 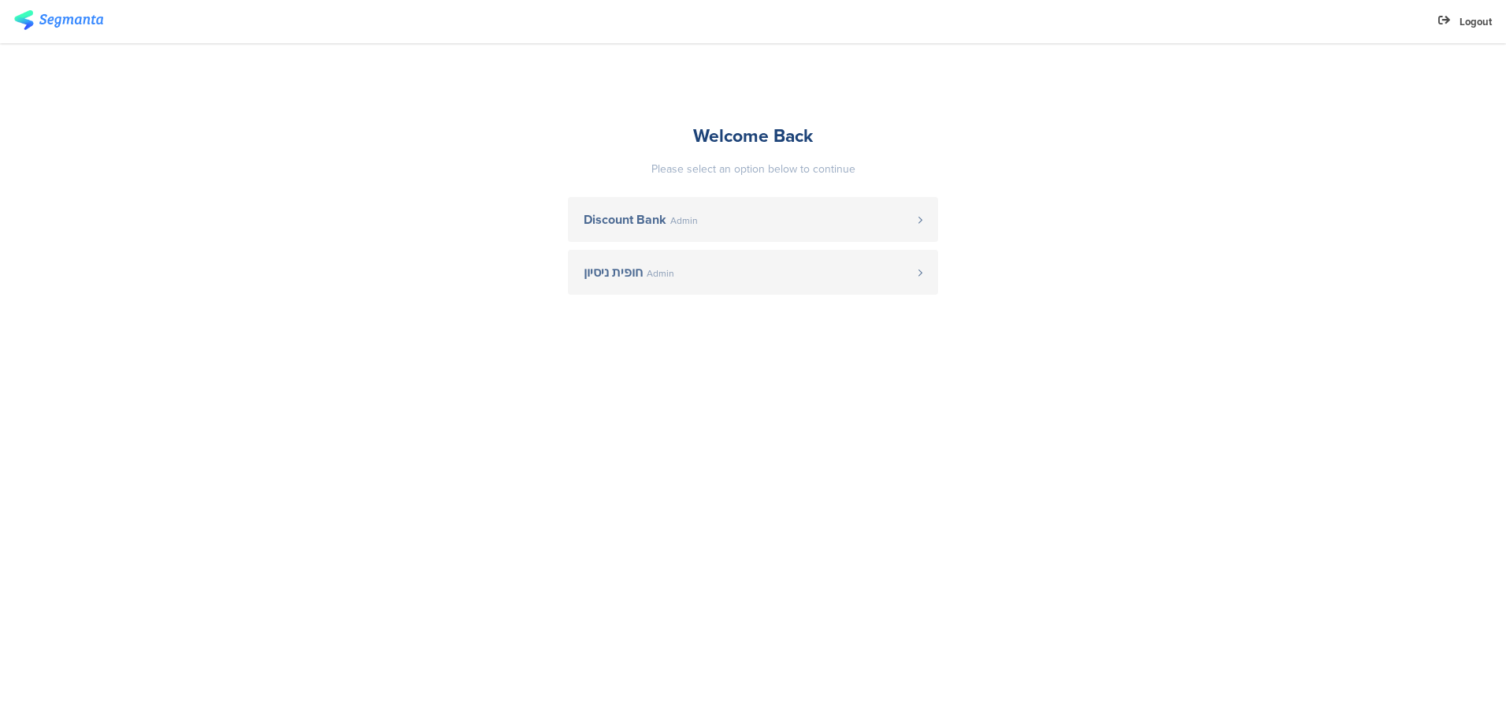 I want to click on div: Welcome Back, so click(x=753, y=135).